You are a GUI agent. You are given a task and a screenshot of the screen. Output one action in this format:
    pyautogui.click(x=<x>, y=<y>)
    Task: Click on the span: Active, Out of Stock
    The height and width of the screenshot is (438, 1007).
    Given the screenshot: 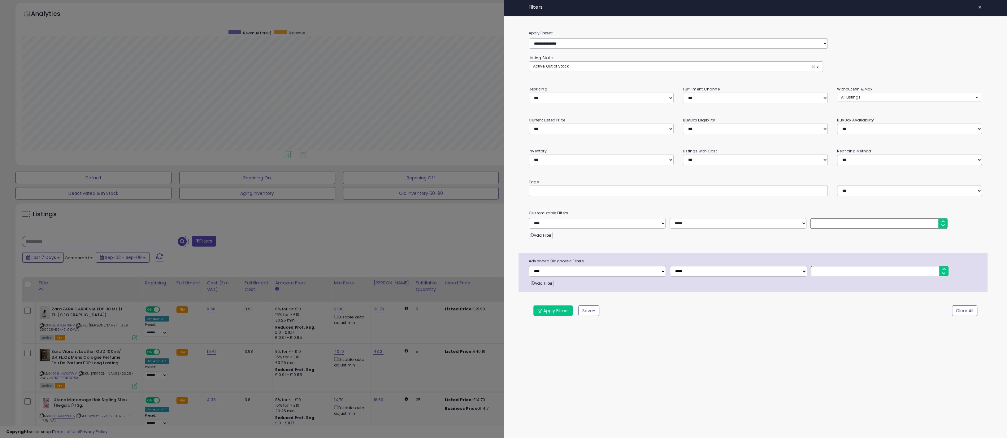 What is the action you would take?
    pyautogui.click(x=551, y=66)
    